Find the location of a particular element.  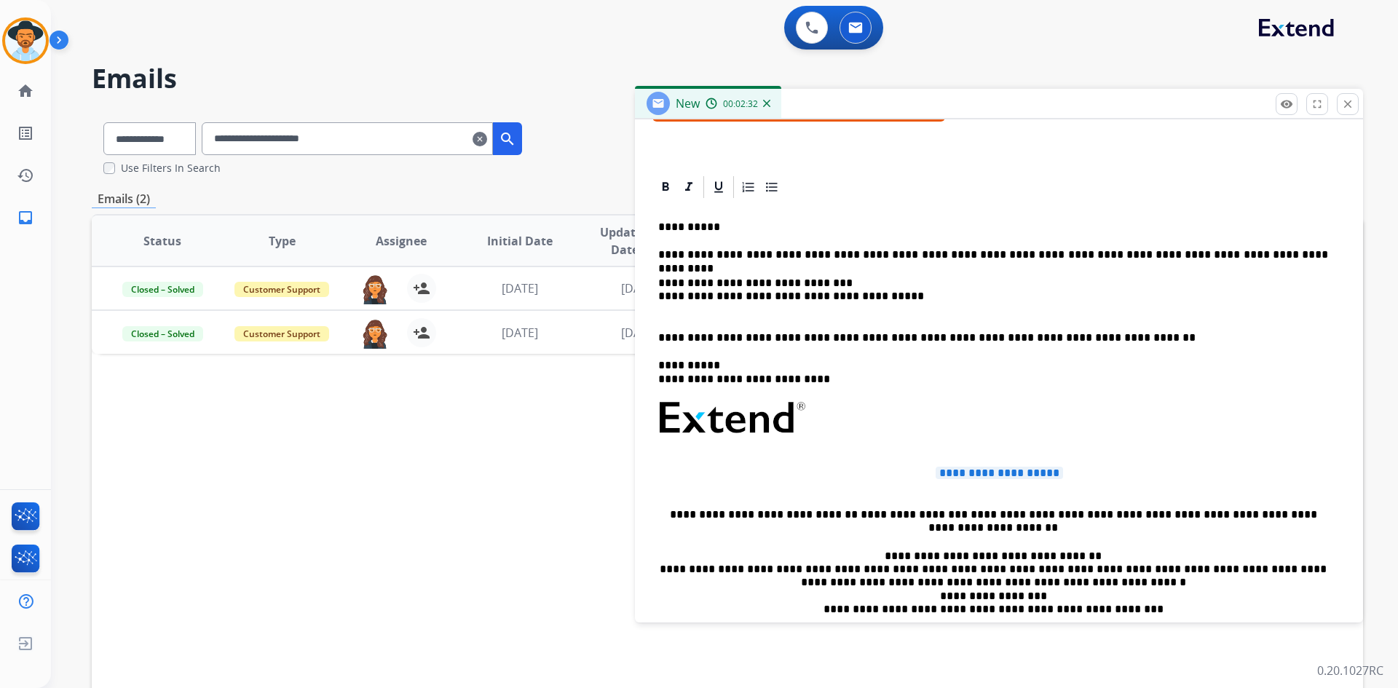

span: Type is located at coordinates (282, 241).